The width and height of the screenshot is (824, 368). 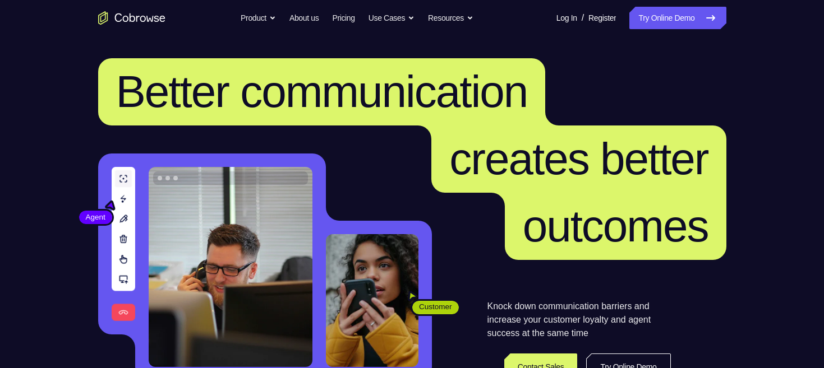 What do you see at coordinates (391, 18) in the screenshot?
I see `button: Use Cases` at bounding box center [391, 18].